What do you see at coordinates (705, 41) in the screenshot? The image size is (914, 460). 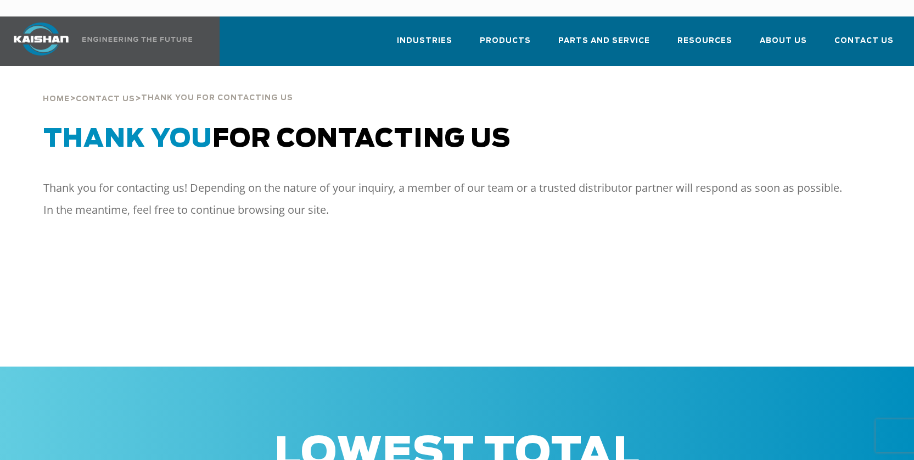 I see `span: Resources` at bounding box center [705, 41].